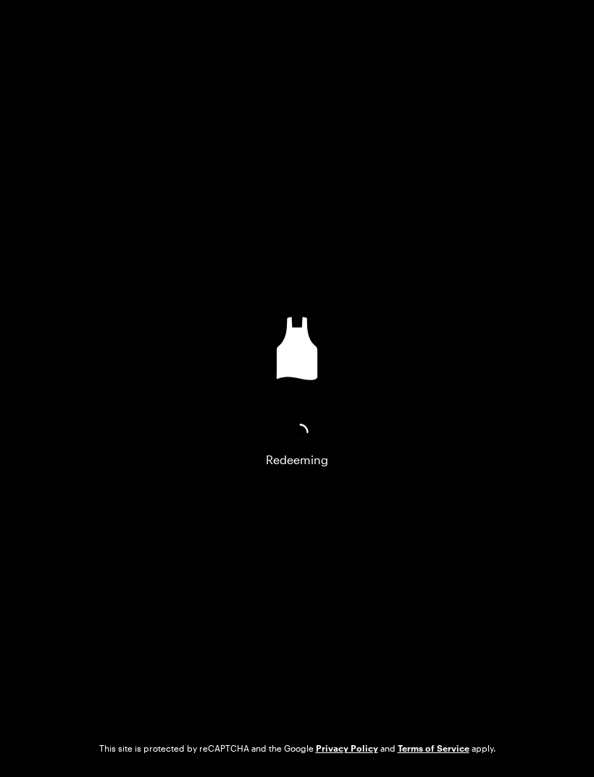  I want to click on a: Google Privacy Policy, so click(347, 748).